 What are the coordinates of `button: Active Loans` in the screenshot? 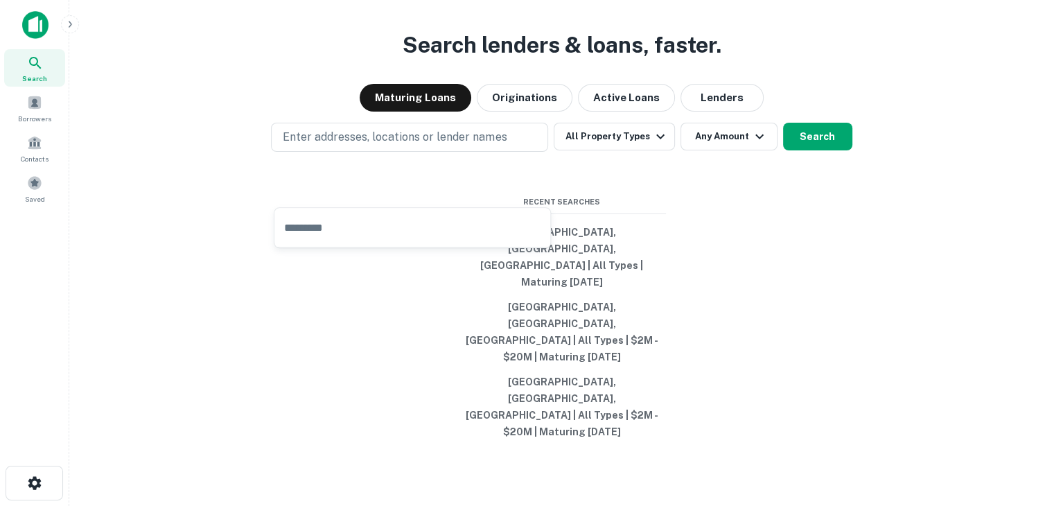 It's located at (627, 98).